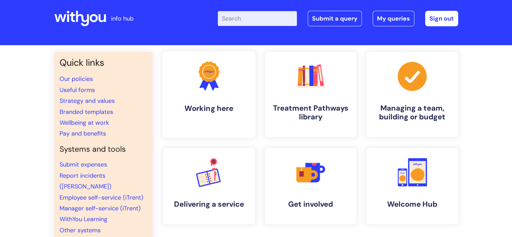  Describe the element at coordinates (100, 208) in the screenshot. I see `a: Manager self-service (iTrent)` at that location.